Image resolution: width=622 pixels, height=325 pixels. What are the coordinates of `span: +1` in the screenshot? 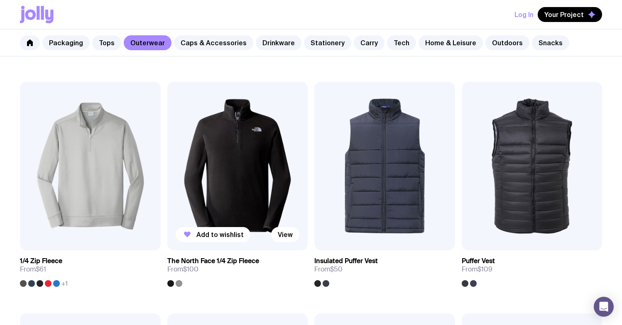 It's located at (64, 284).